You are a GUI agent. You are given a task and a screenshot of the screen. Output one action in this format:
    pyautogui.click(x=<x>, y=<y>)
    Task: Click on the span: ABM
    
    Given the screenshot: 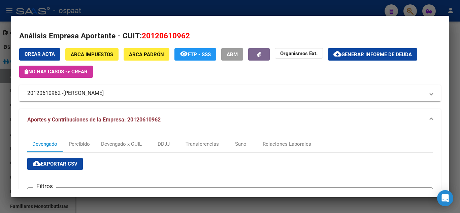 What is the action you would take?
    pyautogui.click(x=232, y=55)
    